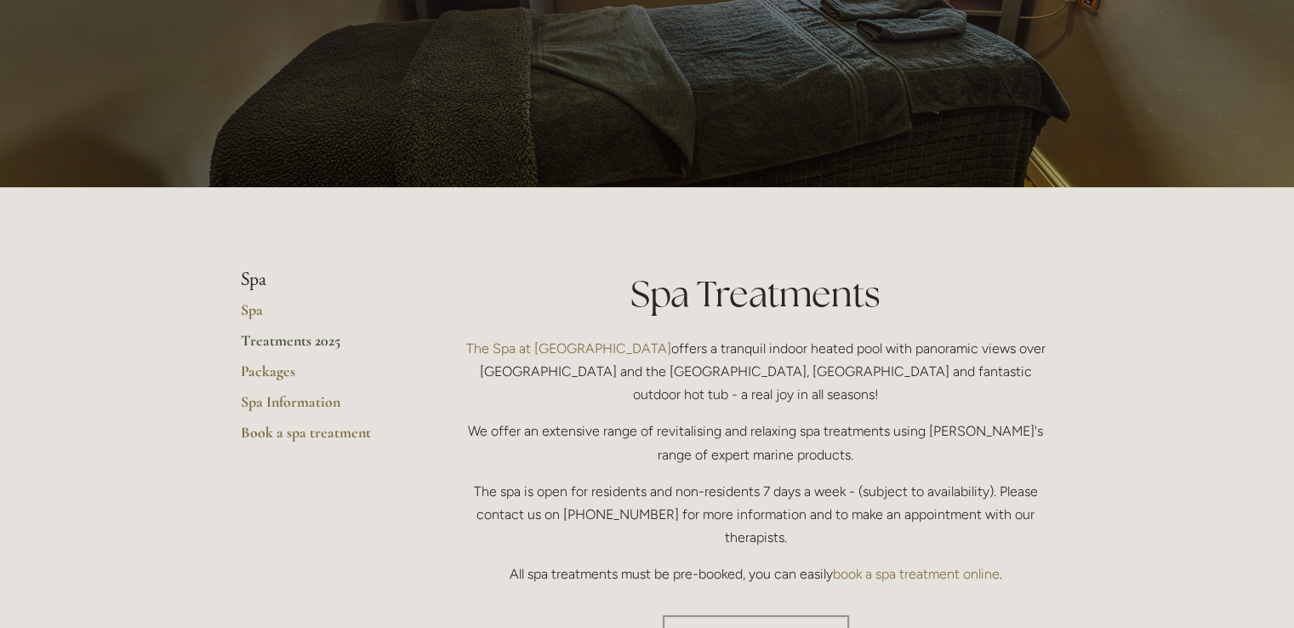 The width and height of the screenshot is (1294, 628). I want to click on a: Spa, so click(322, 316).